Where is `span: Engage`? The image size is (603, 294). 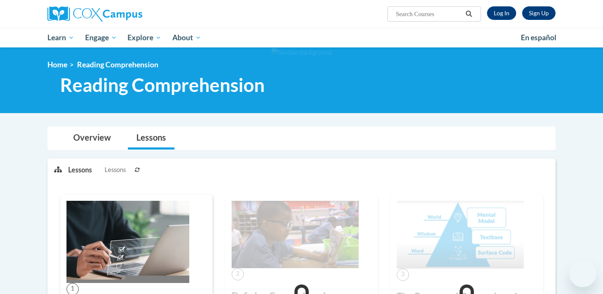
span: Engage is located at coordinates (101, 38).